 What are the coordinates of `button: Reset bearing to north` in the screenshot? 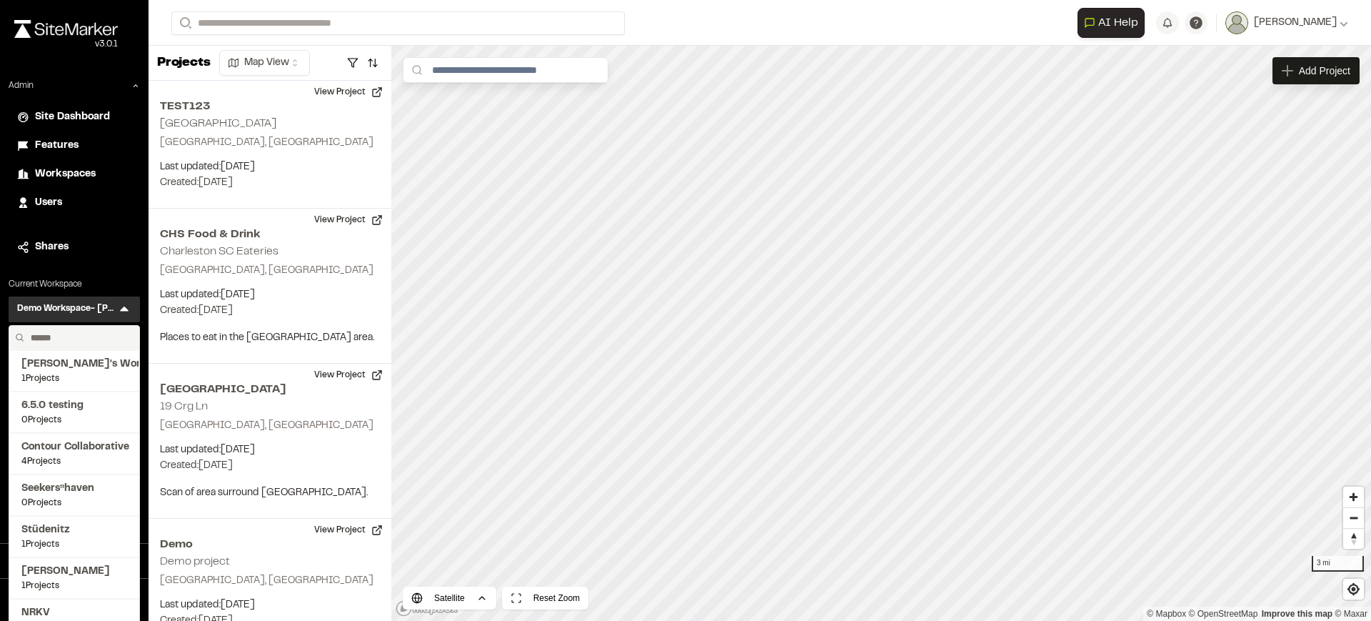 It's located at (1353, 538).